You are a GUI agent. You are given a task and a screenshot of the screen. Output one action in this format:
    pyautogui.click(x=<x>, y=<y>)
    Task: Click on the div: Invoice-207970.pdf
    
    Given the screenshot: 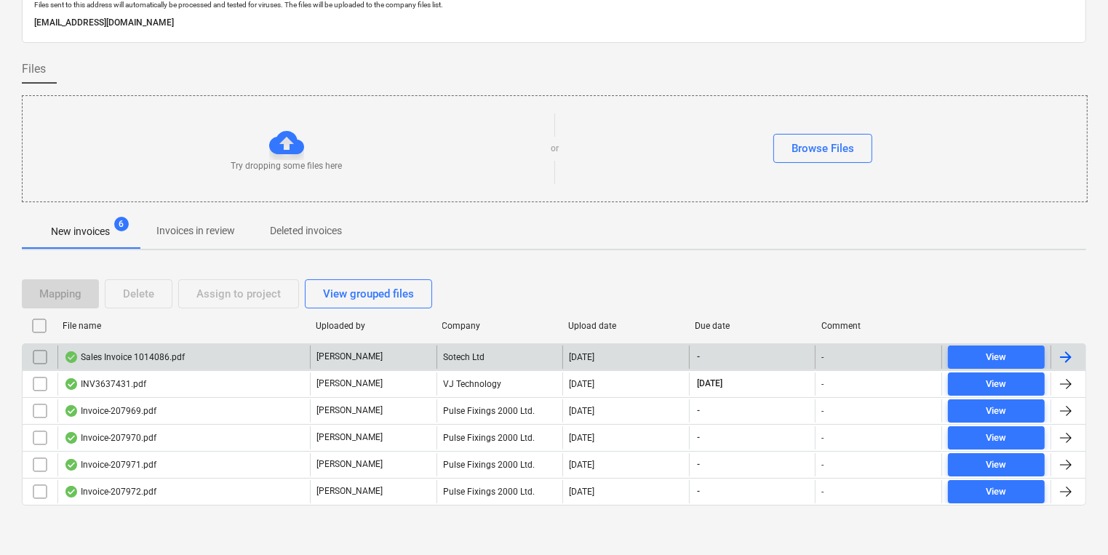 What is the action you would take?
    pyautogui.click(x=110, y=438)
    